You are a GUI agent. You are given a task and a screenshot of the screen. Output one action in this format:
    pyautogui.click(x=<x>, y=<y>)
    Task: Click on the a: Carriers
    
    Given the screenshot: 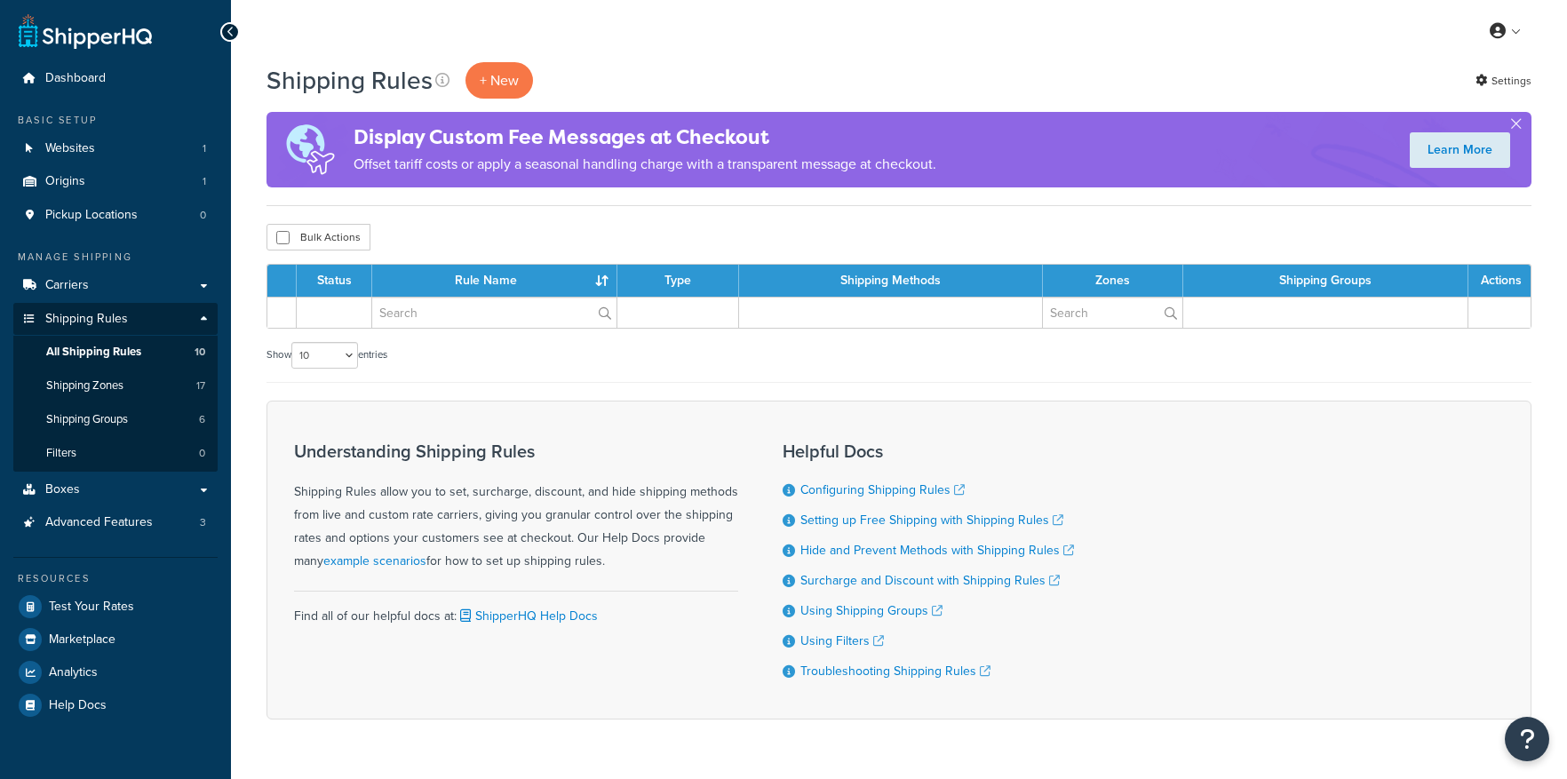 What is the action you would take?
    pyautogui.click(x=115, y=285)
    